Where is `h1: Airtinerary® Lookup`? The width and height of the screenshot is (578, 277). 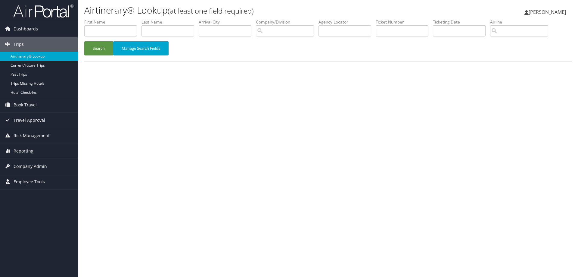
h1: Airtinerary® Lookup is located at coordinates (247, 10).